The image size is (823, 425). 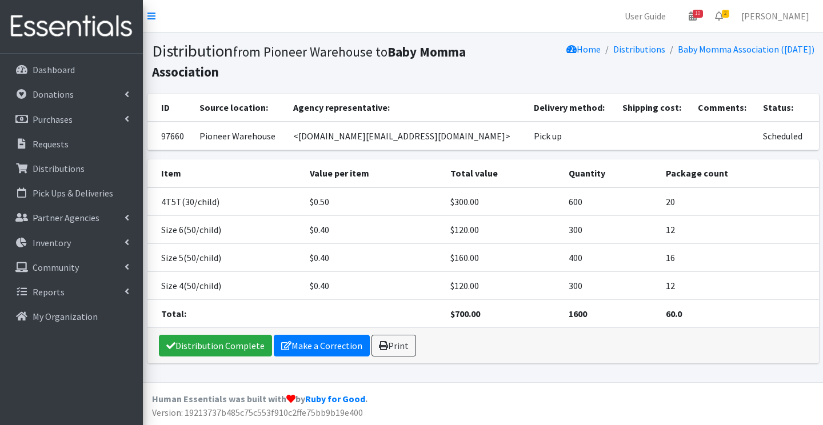 What do you see at coordinates (71, 218) in the screenshot?
I see `a: Partner Agencies` at bounding box center [71, 218].